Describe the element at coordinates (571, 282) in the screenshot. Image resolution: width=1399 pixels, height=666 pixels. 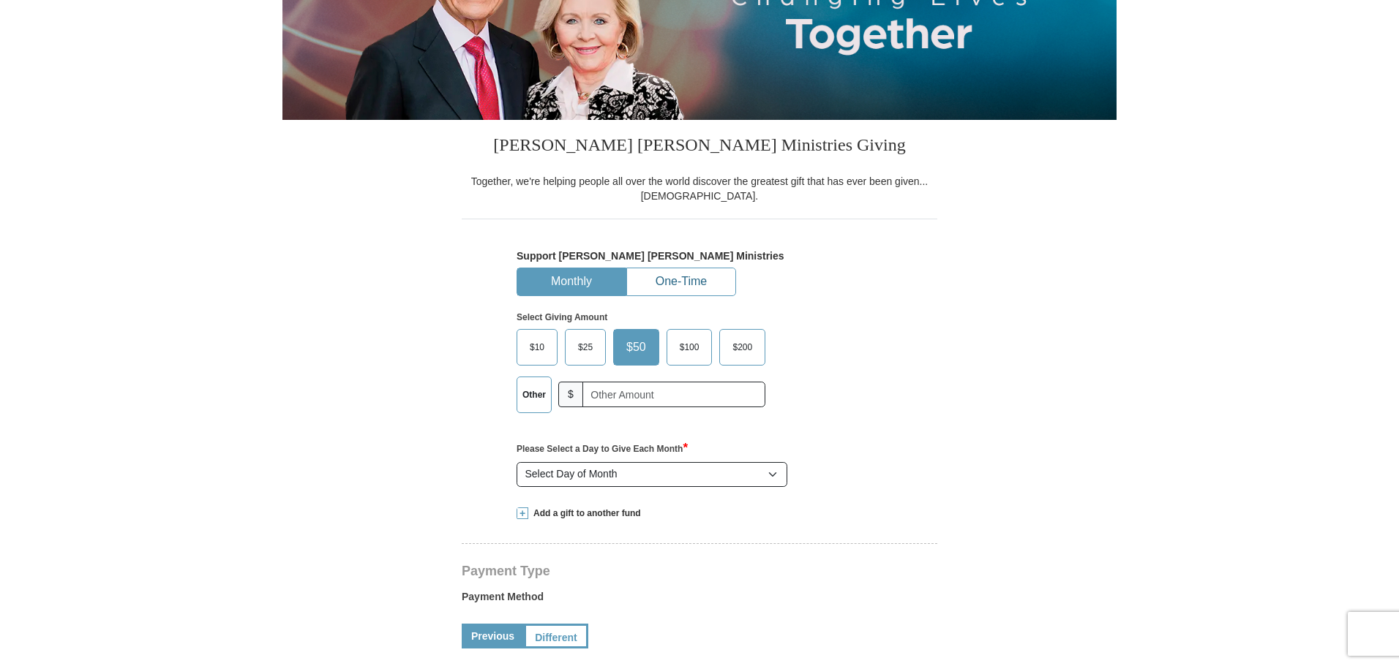
I see `button: Monthly` at that location.